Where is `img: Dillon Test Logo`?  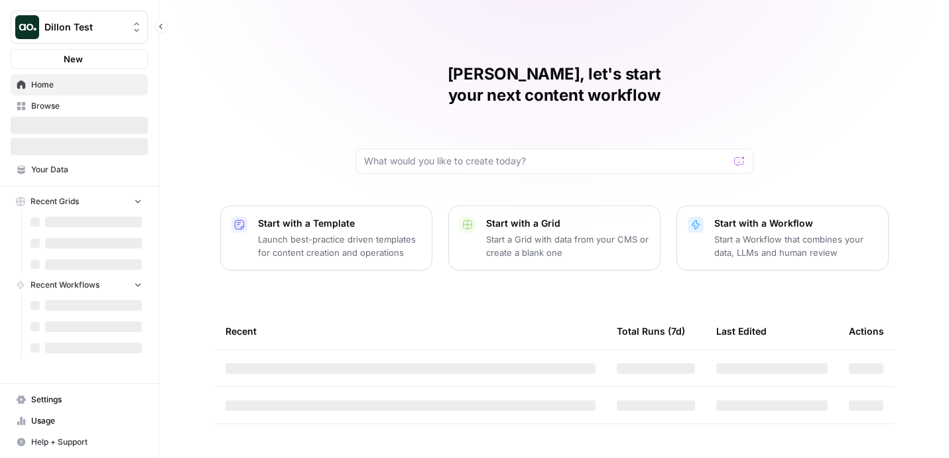
img: Dillon Test Logo is located at coordinates (27, 27).